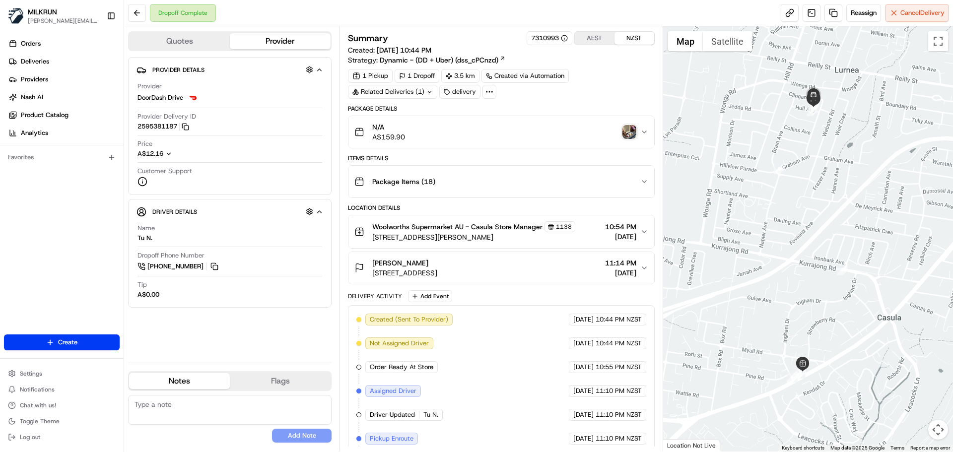  What do you see at coordinates (45, 115) in the screenshot?
I see `span: Product Catalog` at bounding box center [45, 115].